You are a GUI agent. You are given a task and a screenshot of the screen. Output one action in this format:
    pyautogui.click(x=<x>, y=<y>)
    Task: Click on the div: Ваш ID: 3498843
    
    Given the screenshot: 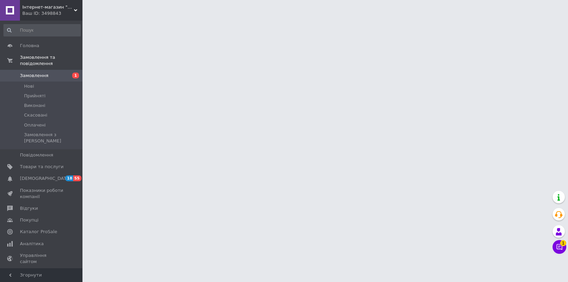 What is the action you would take?
    pyautogui.click(x=52, y=13)
    